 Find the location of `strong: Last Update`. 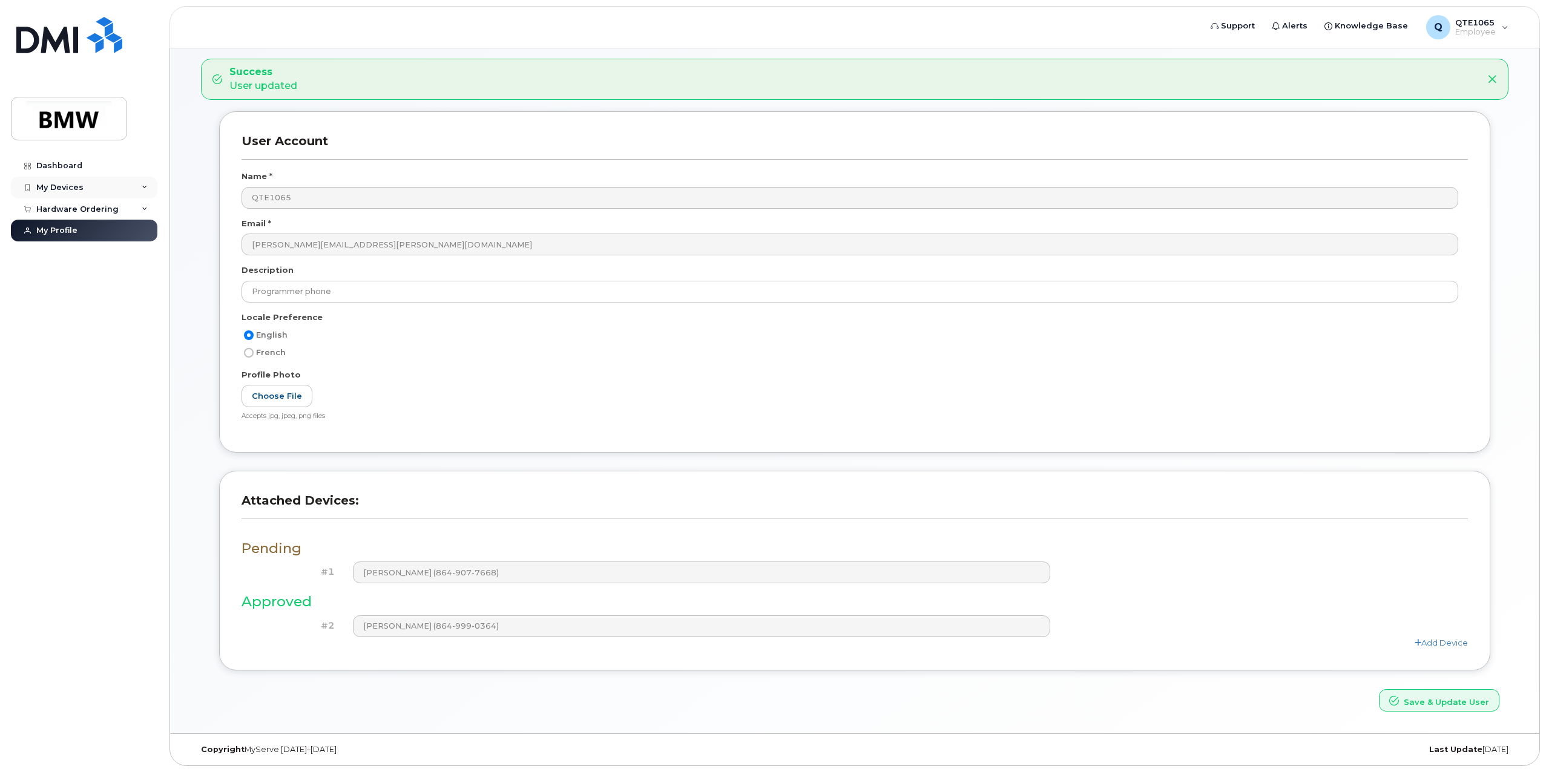

strong: Last Update is located at coordinates (1456, 749).